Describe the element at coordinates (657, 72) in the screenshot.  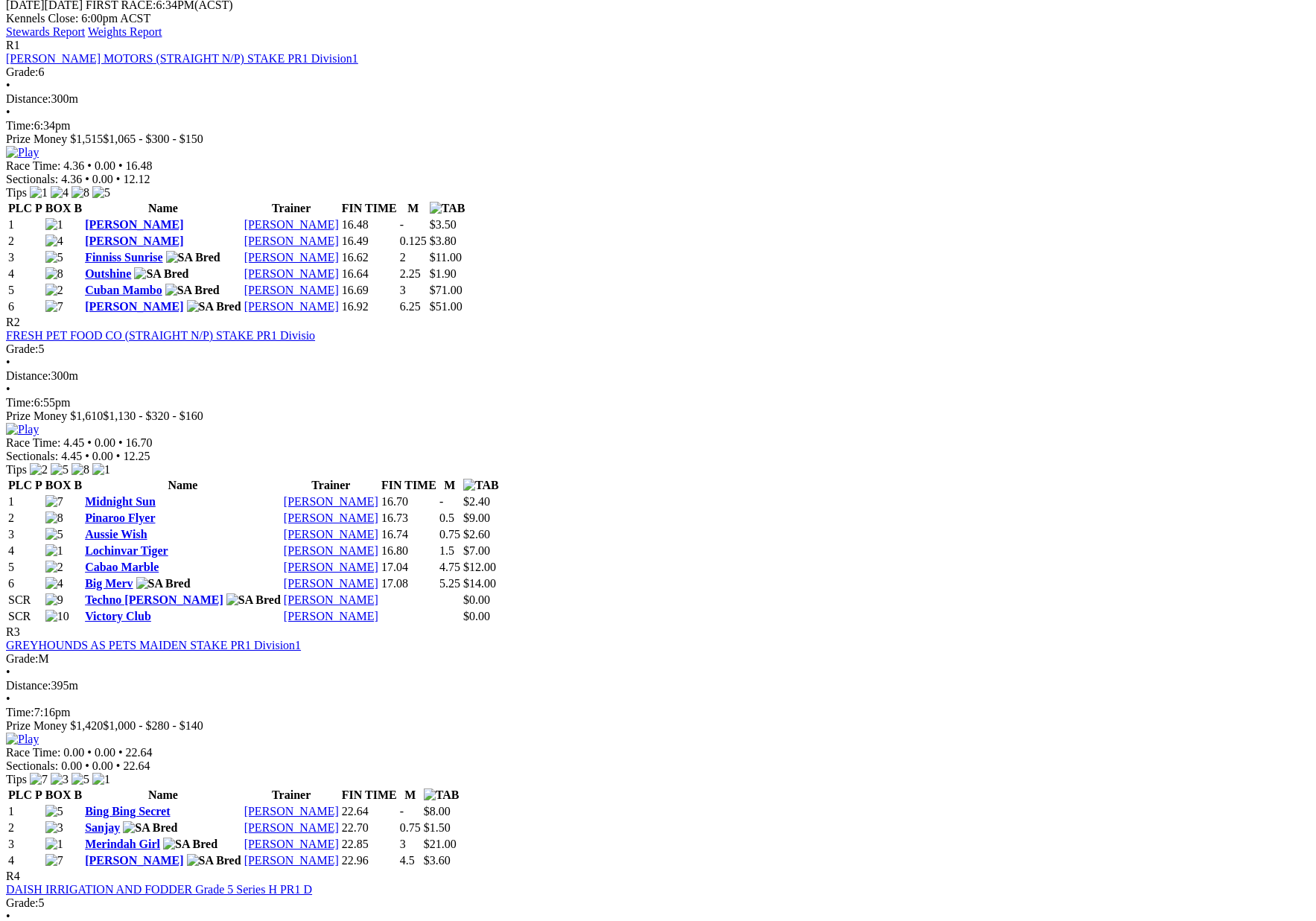
I see `div: 6` at that location.